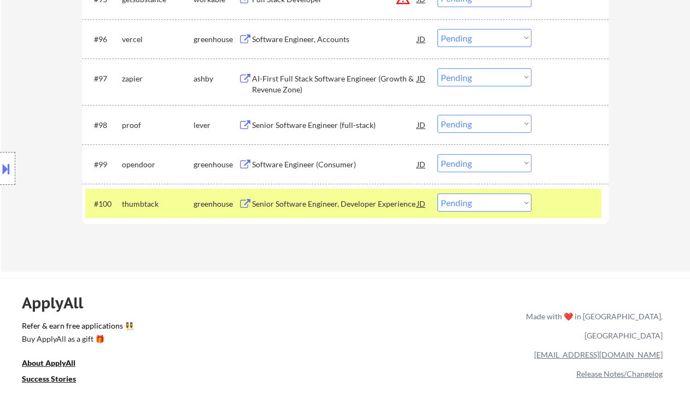 The width and height of the screenshot is (690, 409). What do you see at coordinates (77, 340) in the screenshot?
I see `a: Buy ApplyAll as a gift 🎁` at bounding box center [77, 340].